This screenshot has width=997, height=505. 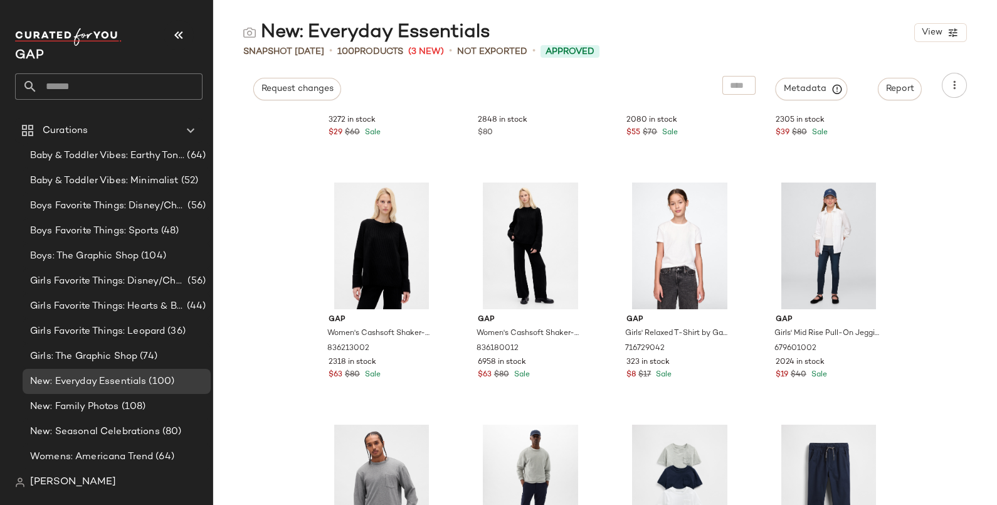 I want to click on img: cn59936946.jpg, so click(x=381, y=246).